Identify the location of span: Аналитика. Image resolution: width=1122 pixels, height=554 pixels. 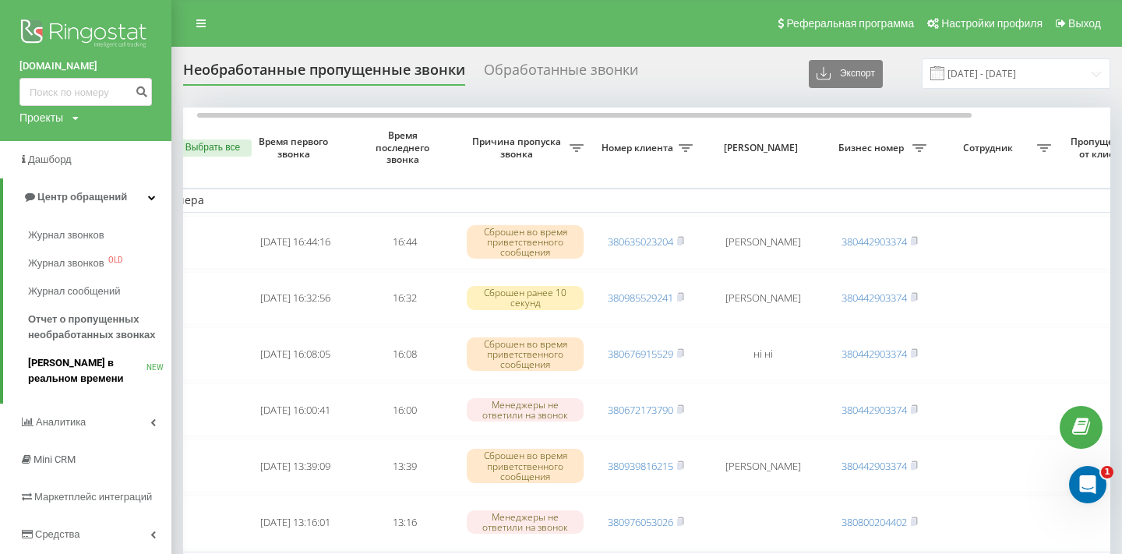
(61, 421).